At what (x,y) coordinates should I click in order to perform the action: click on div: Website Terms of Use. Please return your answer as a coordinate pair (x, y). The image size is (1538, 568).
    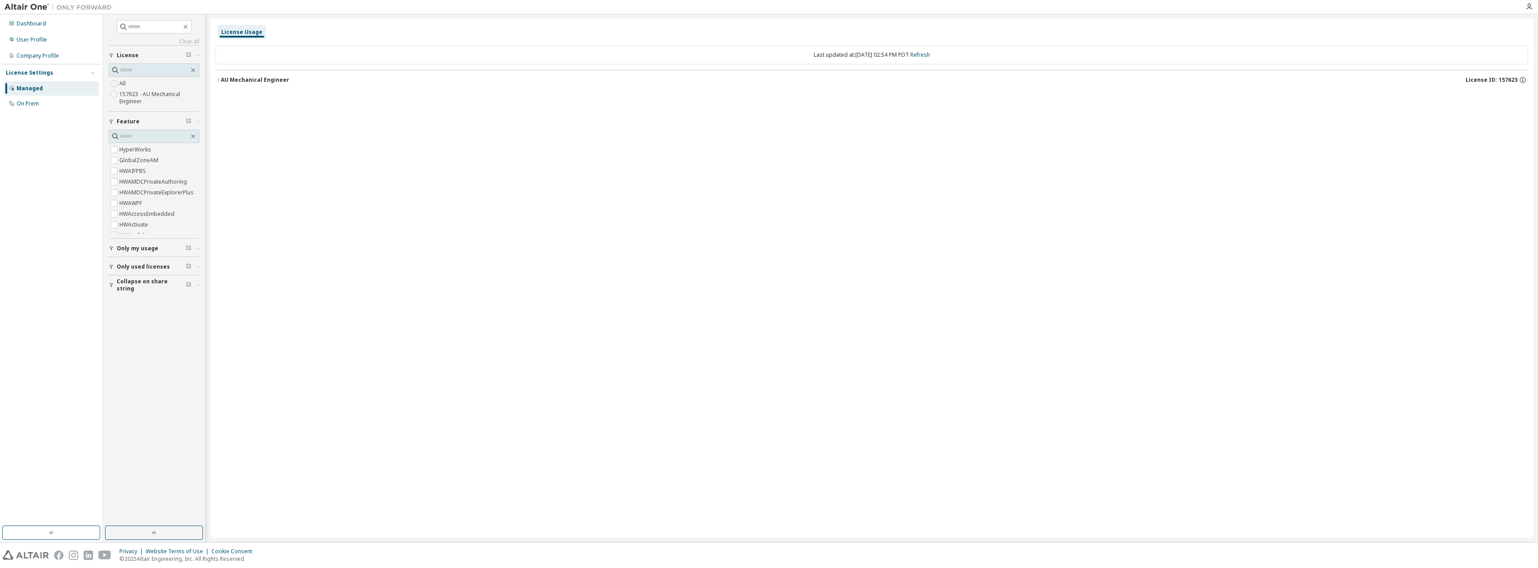
    Looking at the image, I should click on (178, 552).